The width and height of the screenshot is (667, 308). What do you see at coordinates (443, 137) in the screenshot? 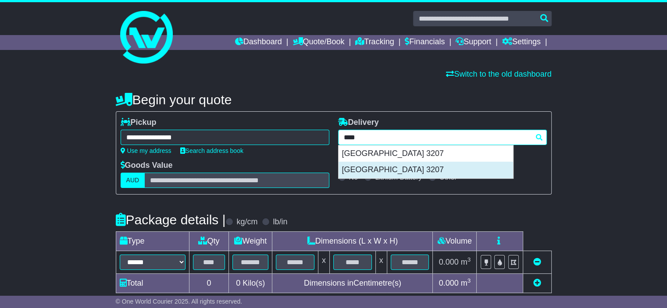
I see `typeahead: Please provide city` at bounding box center [443, 137].